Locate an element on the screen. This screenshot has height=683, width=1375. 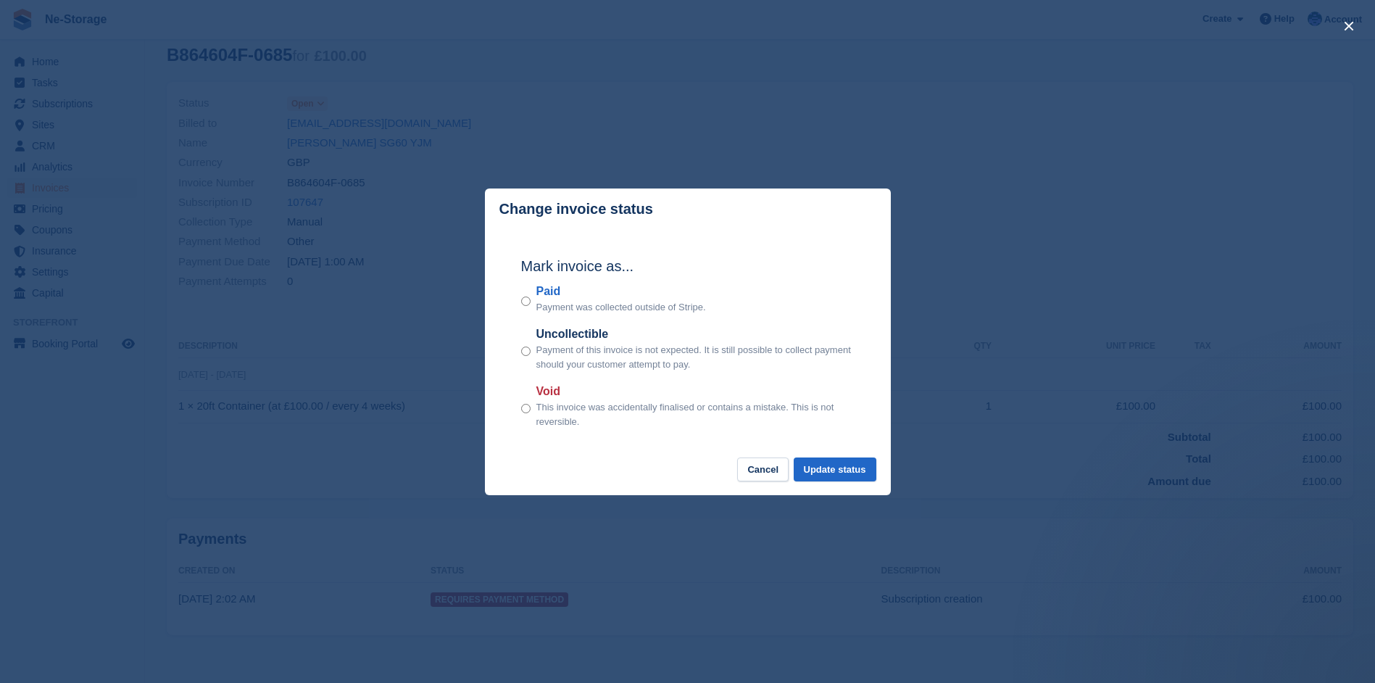
label: Paid is located at coordinates (621, 291).